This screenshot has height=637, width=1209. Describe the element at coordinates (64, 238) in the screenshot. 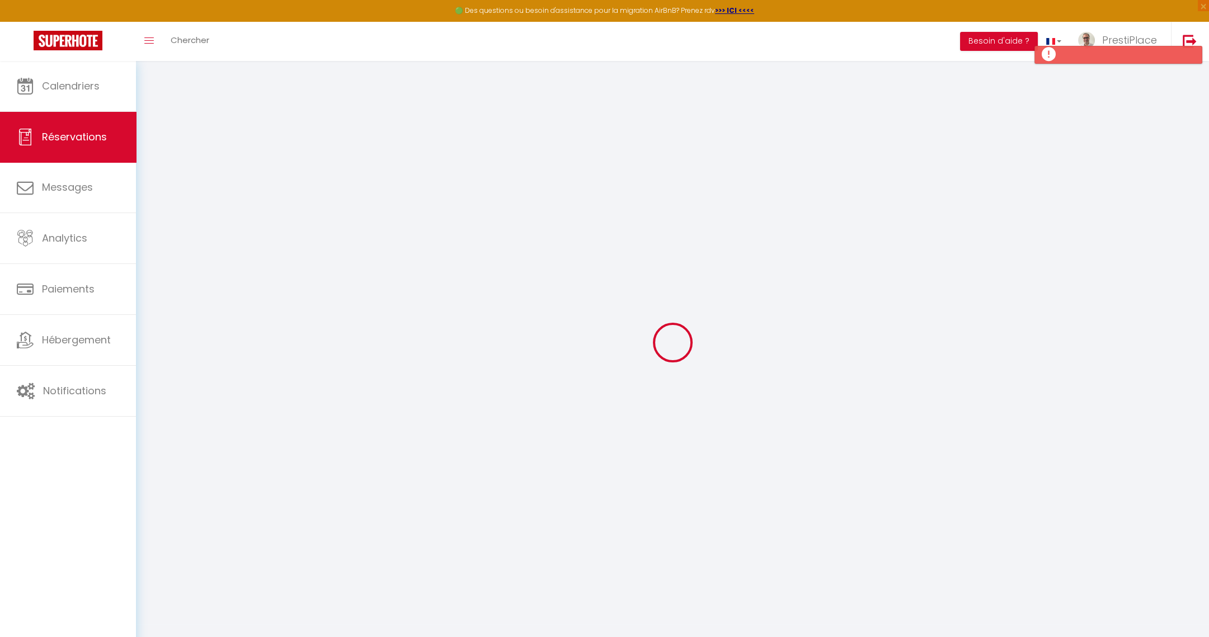

I see `span: Analytics` at that location.